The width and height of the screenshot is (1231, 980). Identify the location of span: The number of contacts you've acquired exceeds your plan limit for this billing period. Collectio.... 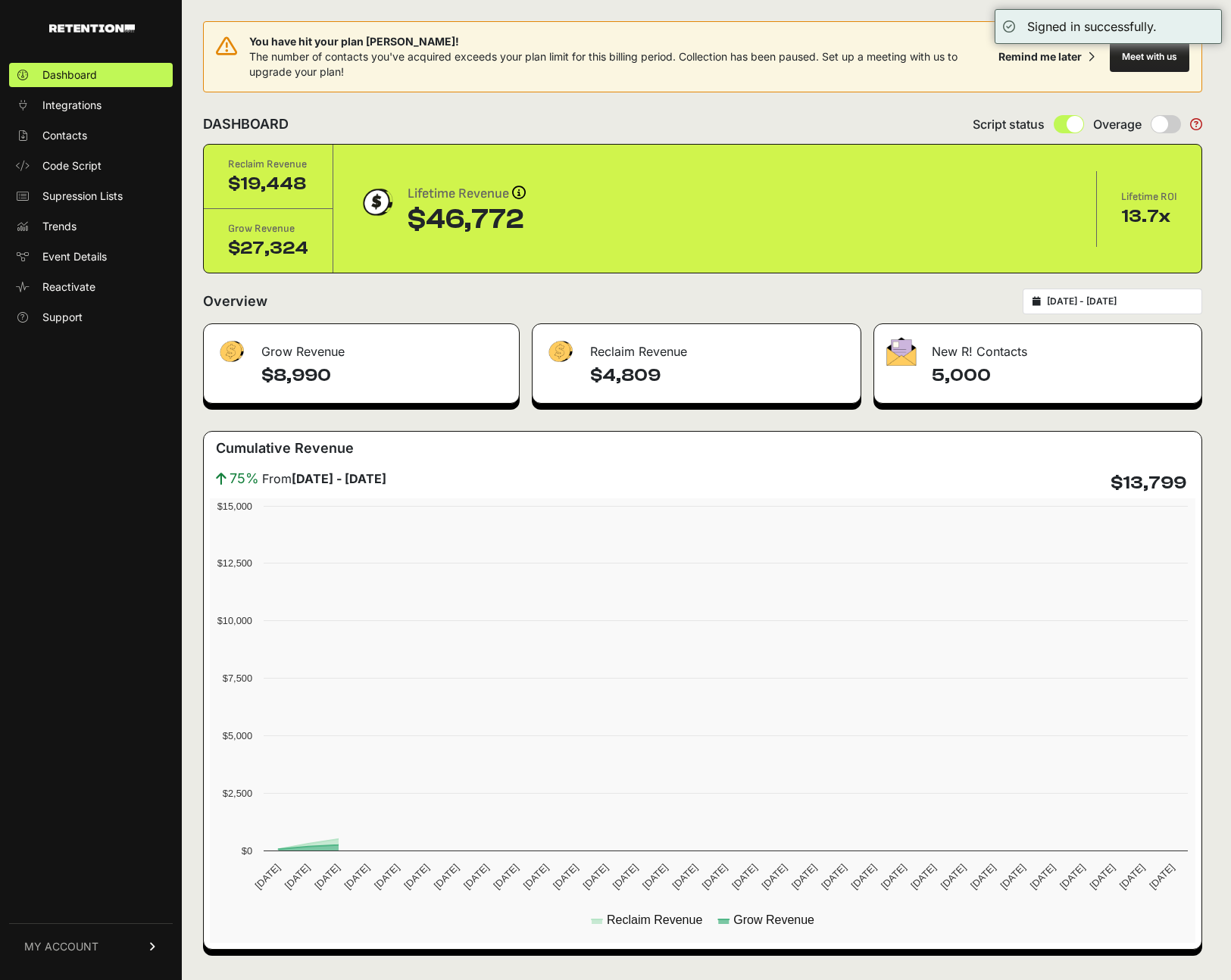
(603, 63).